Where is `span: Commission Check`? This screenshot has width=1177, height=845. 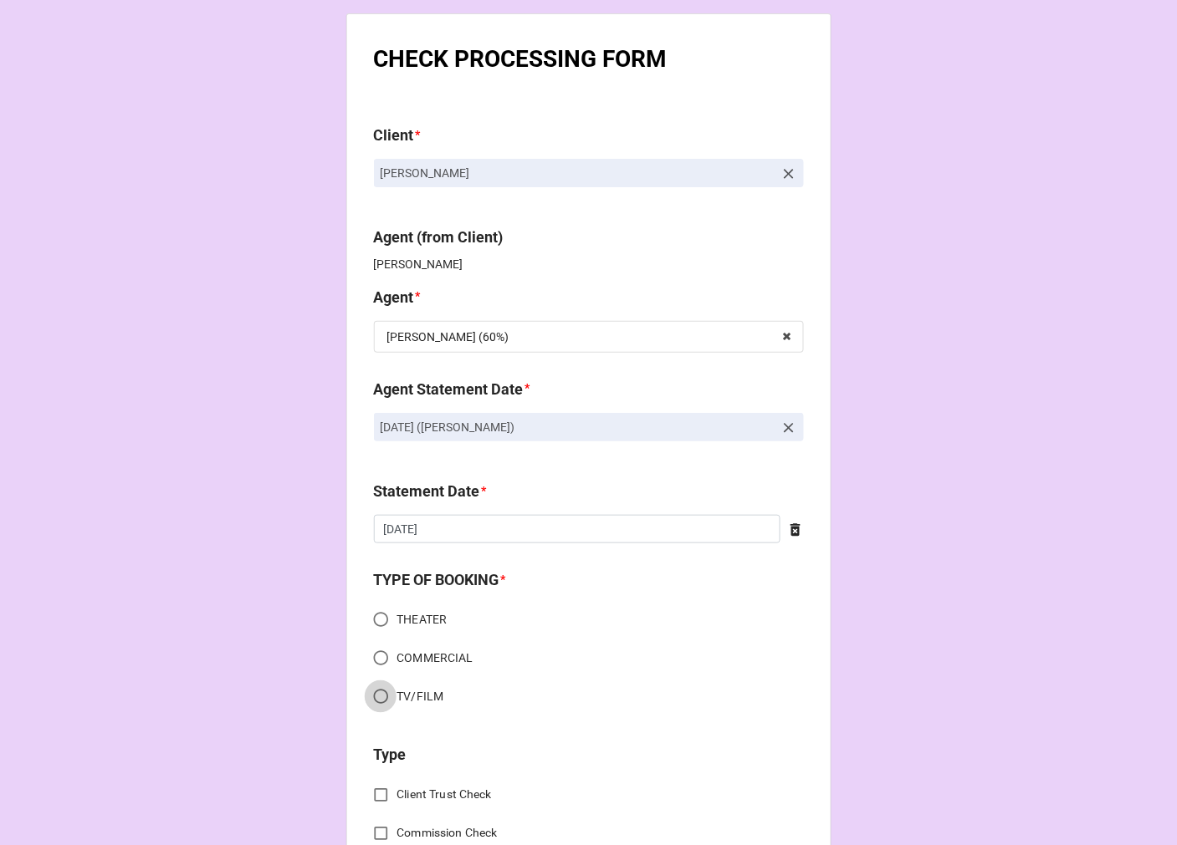
span: Commission Check is located at coordinates (447, 834).